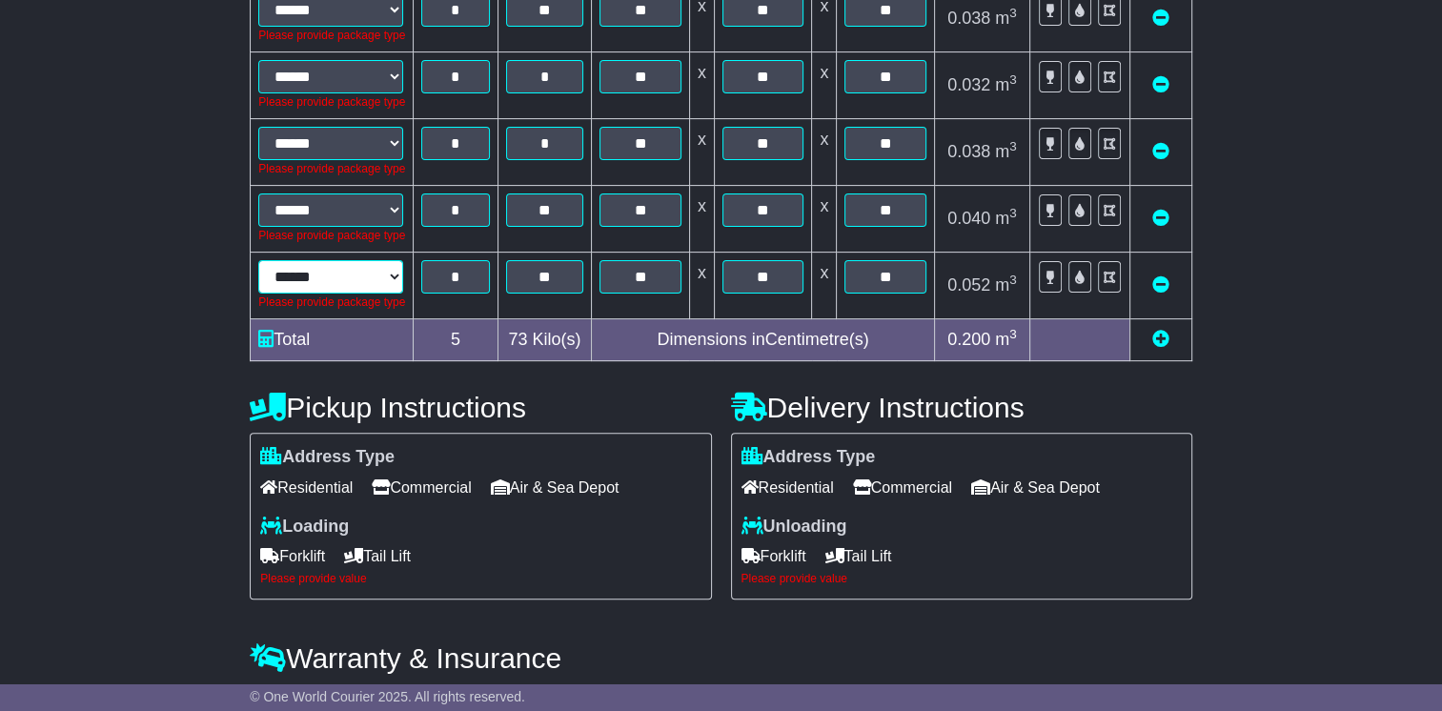 This screenshot has height=711, width=1442. What do you see at coordinates (721, 658) in the screenshot?
I see `h4: Warranty & Insurance` at bounding box center [721, 658].